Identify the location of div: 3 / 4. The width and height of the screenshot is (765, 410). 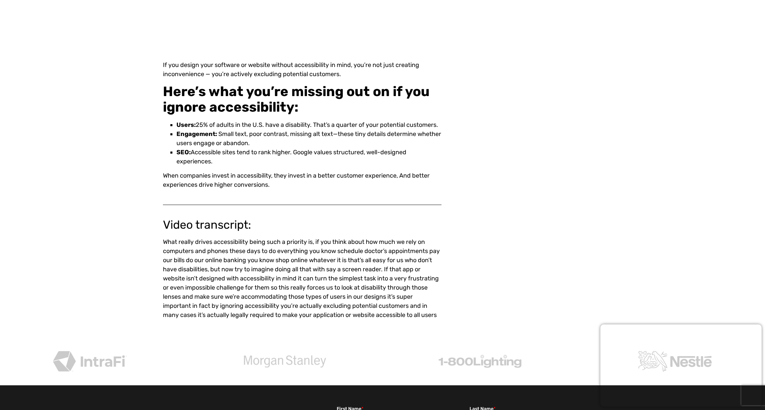
(480, 362).